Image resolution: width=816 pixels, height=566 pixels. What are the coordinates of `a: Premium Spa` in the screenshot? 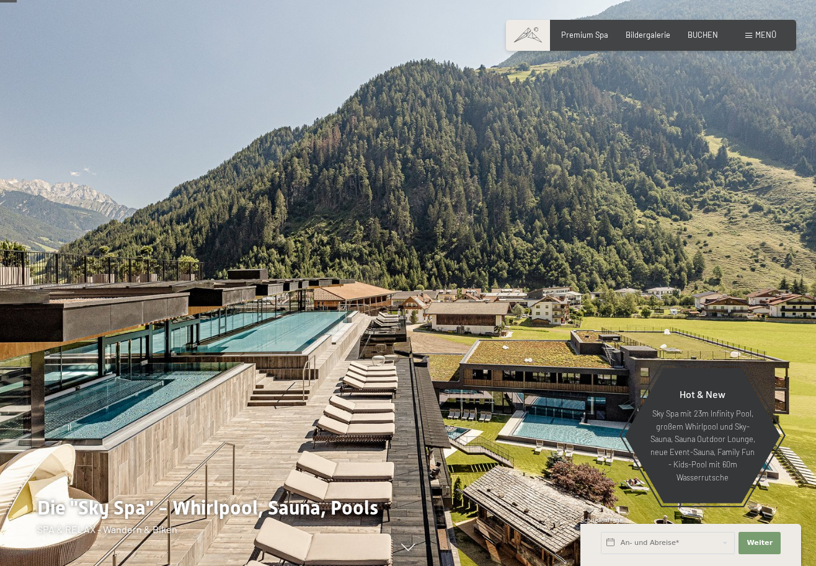 It's located at (585, 35).